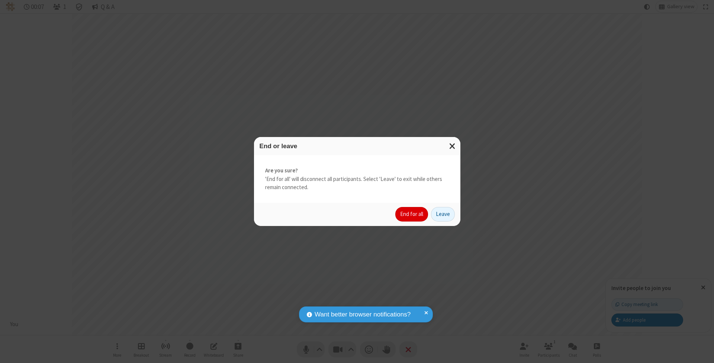 Image resolution: width=714 pixels, height=363 pixels. What do you see at coordinates (443, 214) in the screenshot?
I see `button: Leave` at bounding box center [443, 214].